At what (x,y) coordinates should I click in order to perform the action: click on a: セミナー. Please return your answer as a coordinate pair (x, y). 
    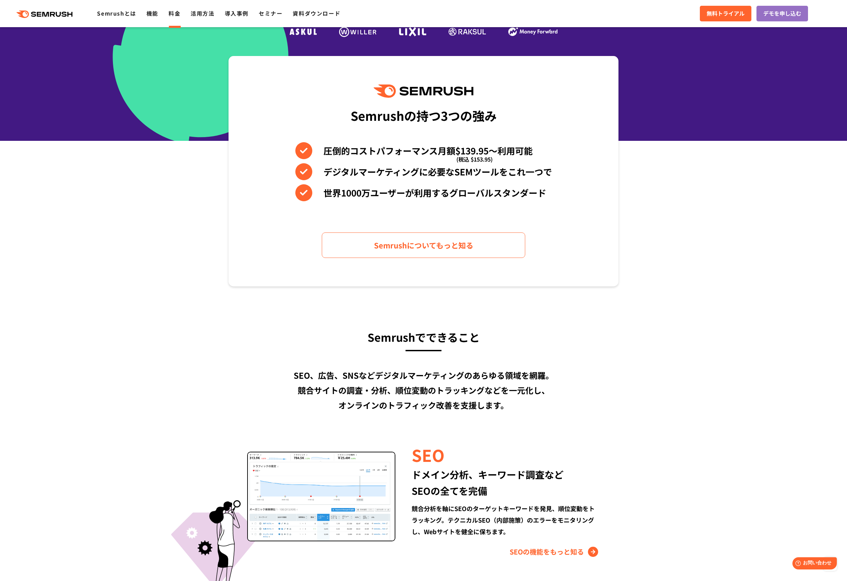
    Looking at the image, I should click on (271, 13).